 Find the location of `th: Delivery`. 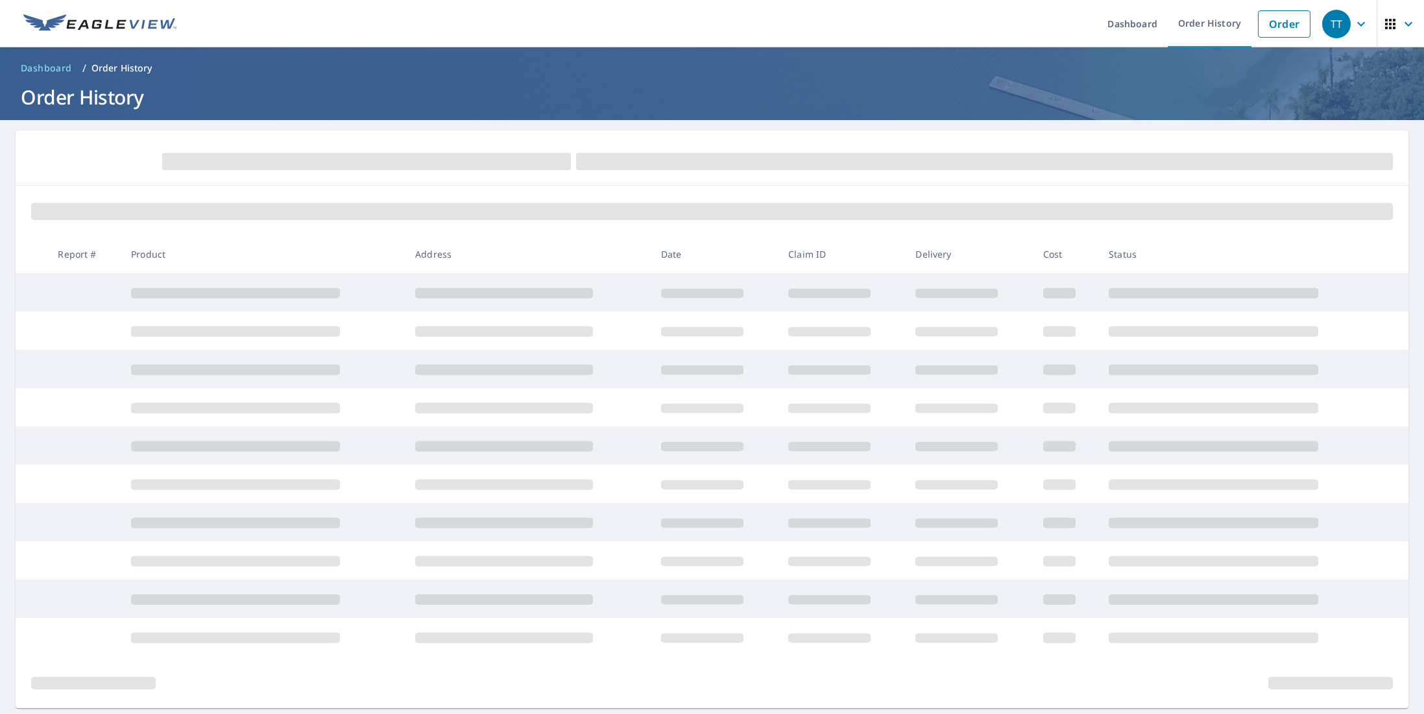

th: Delivery is located at coordinates (969, 254).